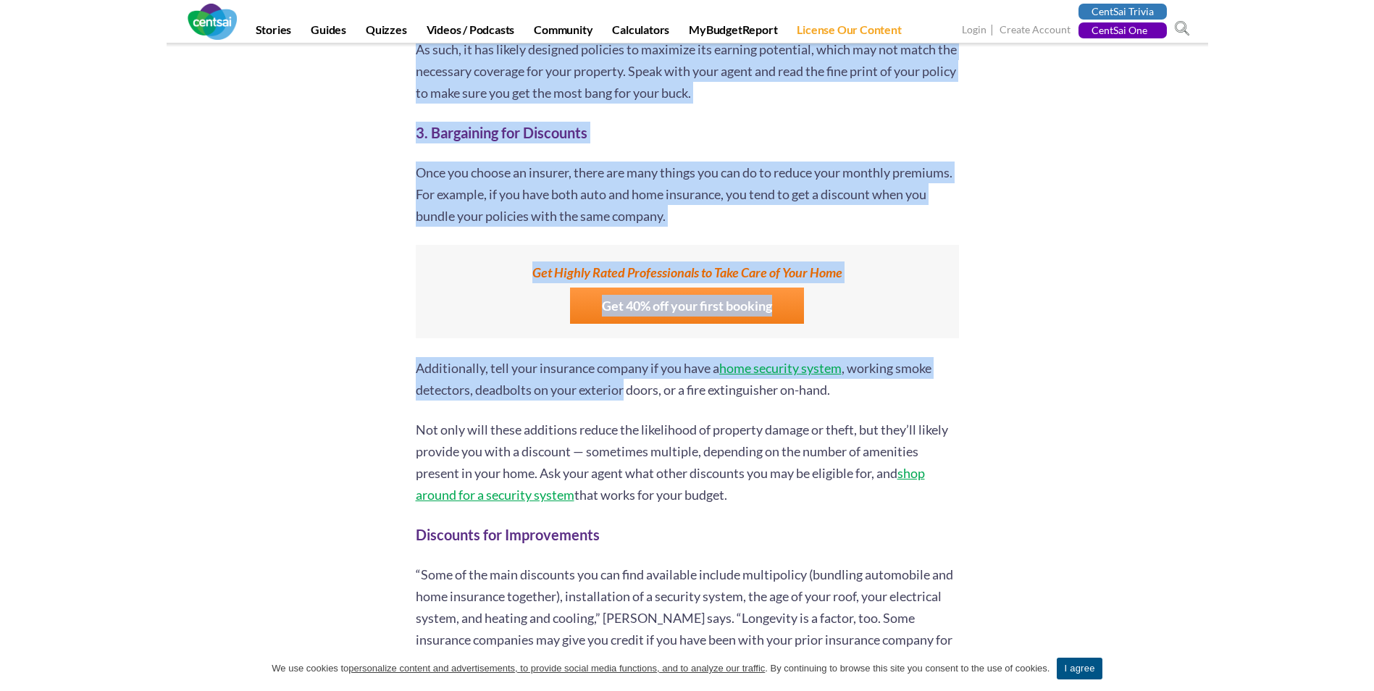 Image resolution: width=1374 pixels, height=691 pixels. I want to click on a: CentSai One, so click(1123, 30).